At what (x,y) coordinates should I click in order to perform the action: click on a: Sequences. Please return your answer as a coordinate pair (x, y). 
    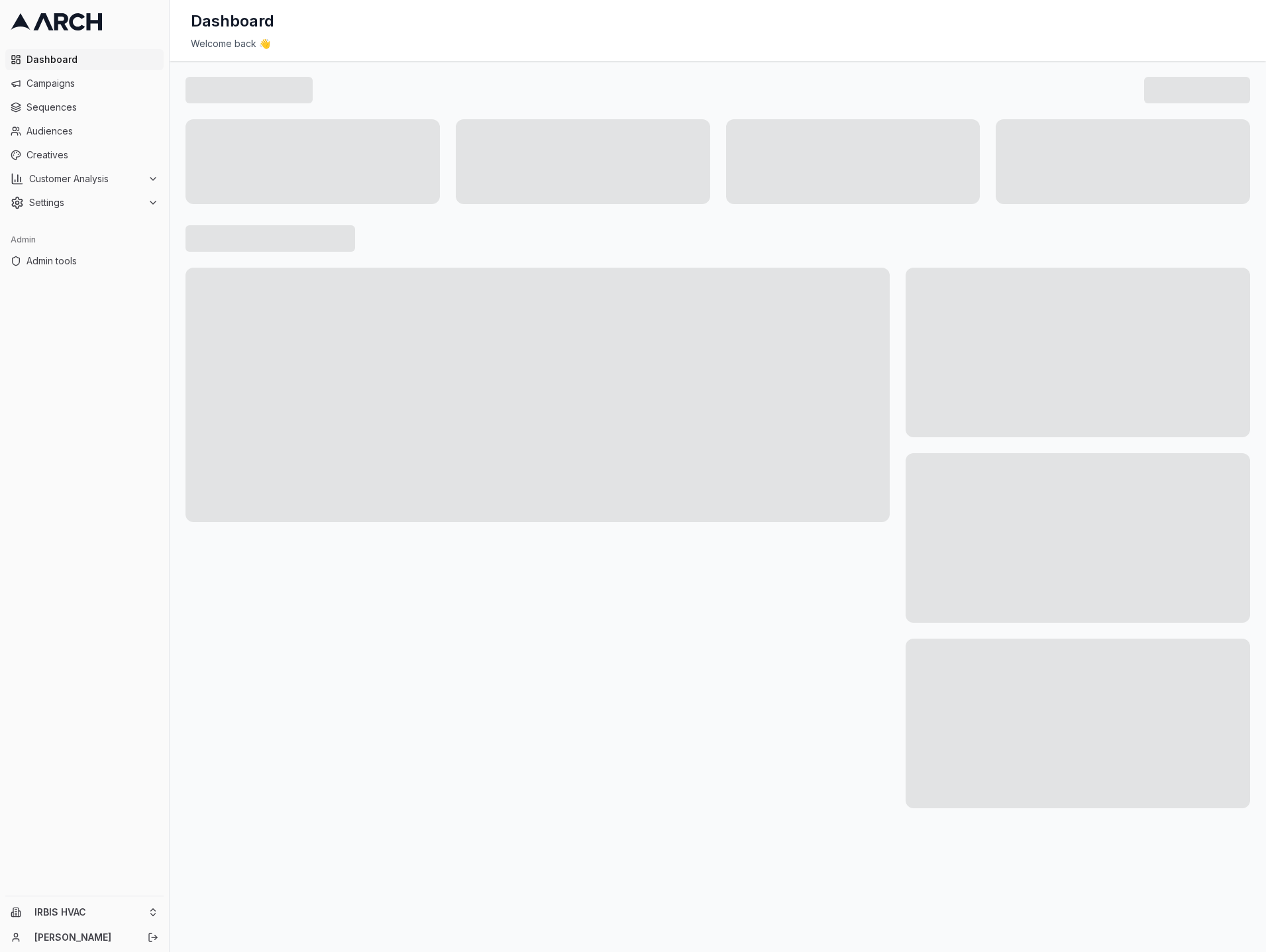
    Looking at the image, I should click on (84, 107).